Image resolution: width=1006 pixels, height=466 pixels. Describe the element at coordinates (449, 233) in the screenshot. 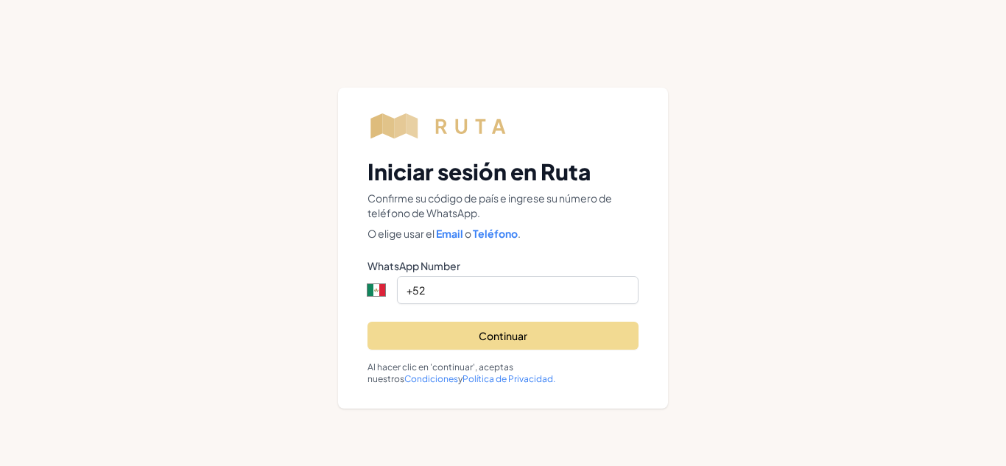

I see `a: Email` at that location.